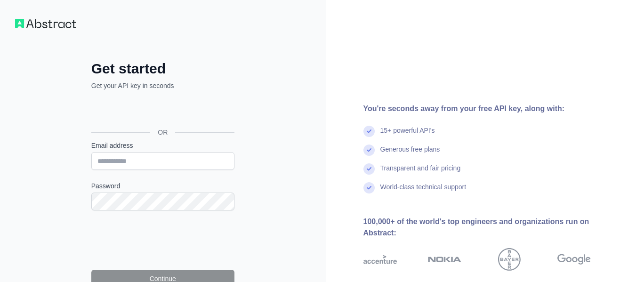  Describe the element at coordinates (421, 173) in the screenshot. I see `div: Transparent and fair pricing` at that location.